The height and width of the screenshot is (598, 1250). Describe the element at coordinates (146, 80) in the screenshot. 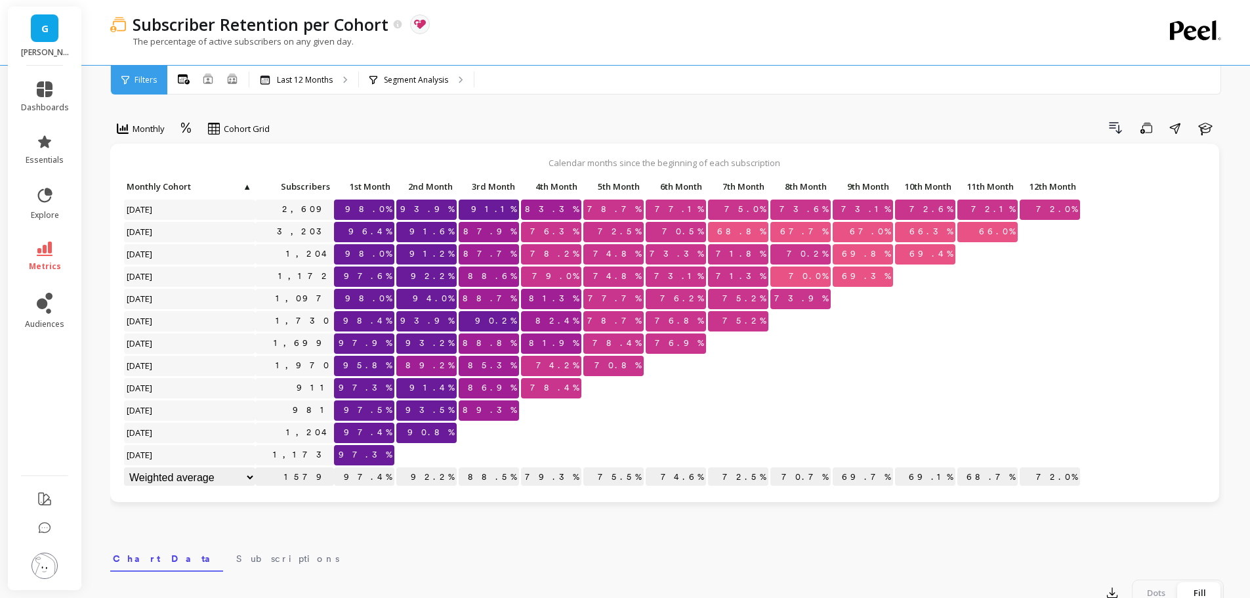

I see `span: Filters` at that location.